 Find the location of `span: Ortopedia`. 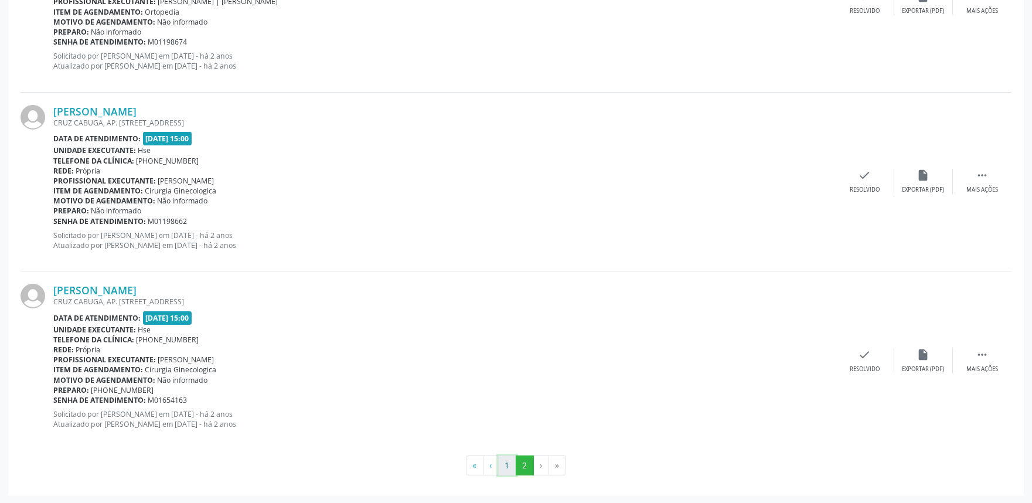

span: Ortopedia is located at coordinates (162, 12).